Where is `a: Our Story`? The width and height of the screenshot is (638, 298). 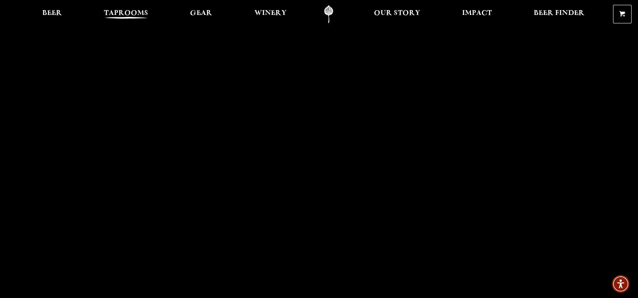
a: Our Story is located at coordinates (397, 14).